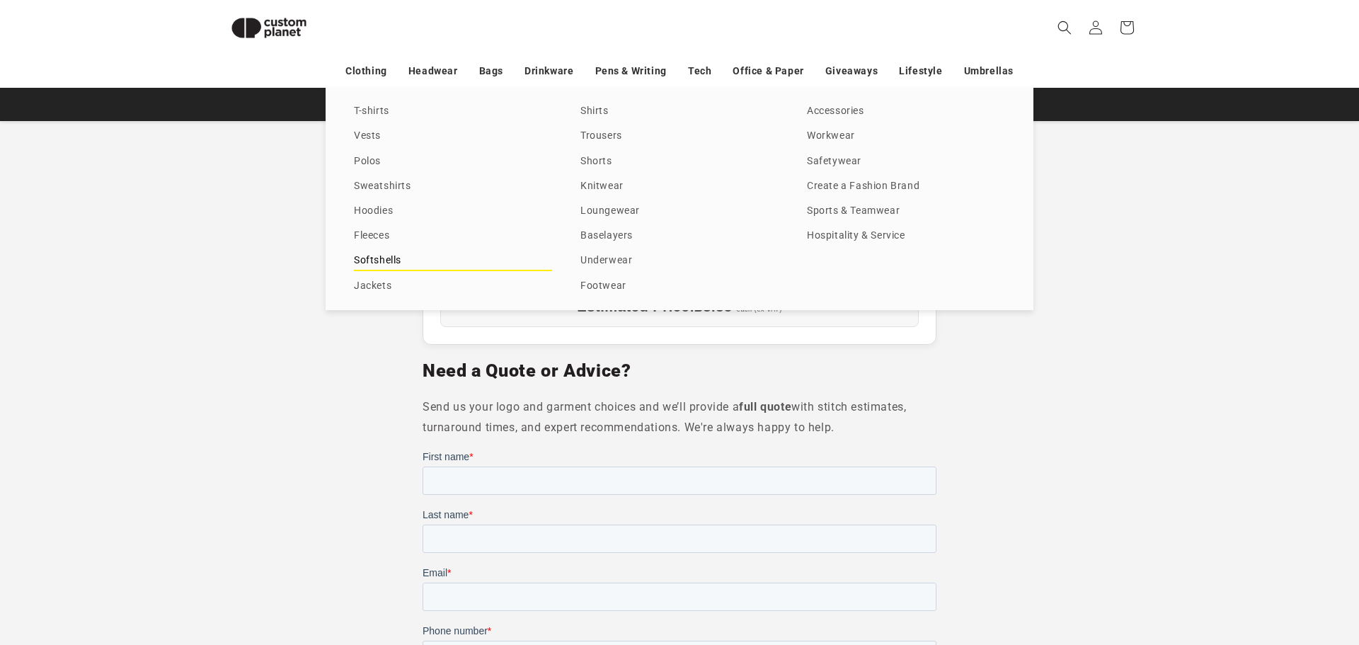  Describe the element at coordinates (680, 186) in the screenshot. I see `a: Knitwear` at that location.